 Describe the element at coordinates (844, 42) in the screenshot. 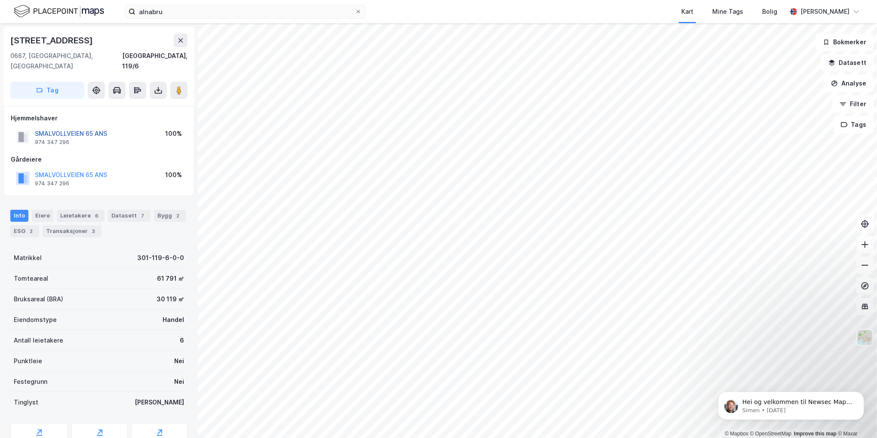

I see `button: Bokmerker` at that location.